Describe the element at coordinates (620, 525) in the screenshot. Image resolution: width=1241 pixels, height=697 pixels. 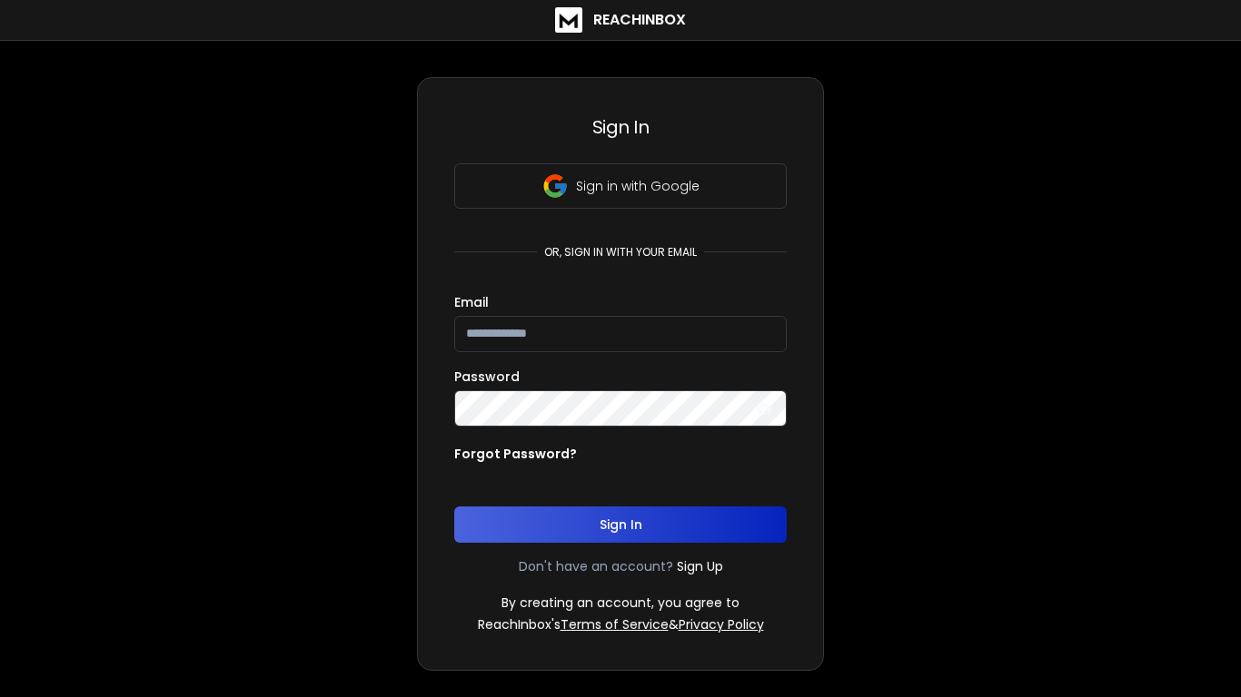
I see `button: Sign In` at that location.